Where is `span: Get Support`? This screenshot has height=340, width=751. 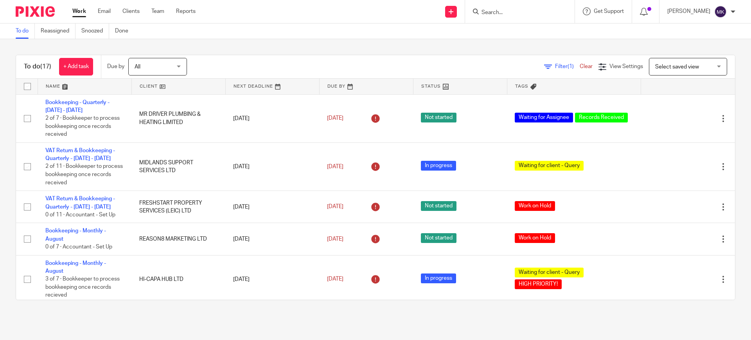 span: Get Support is located at coordinates (609, 11).